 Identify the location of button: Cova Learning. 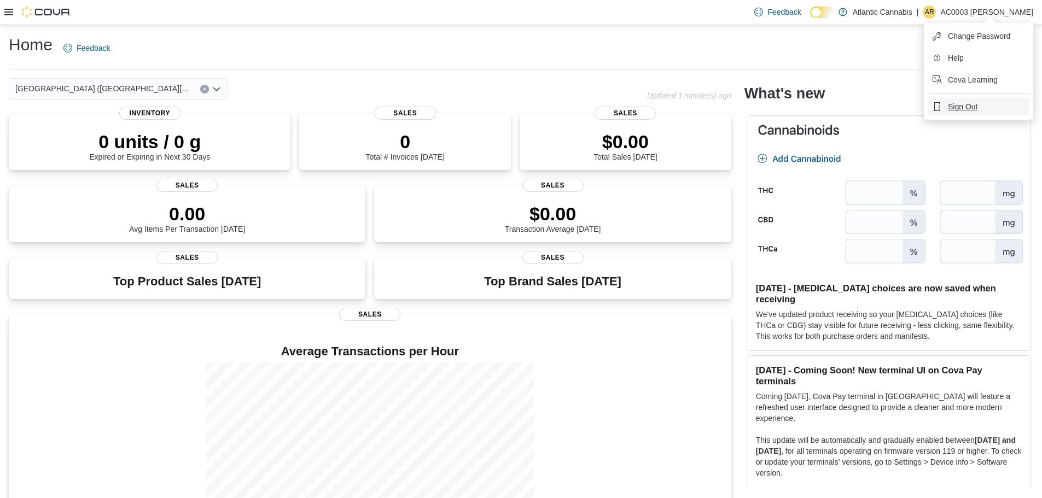
(979, 80).